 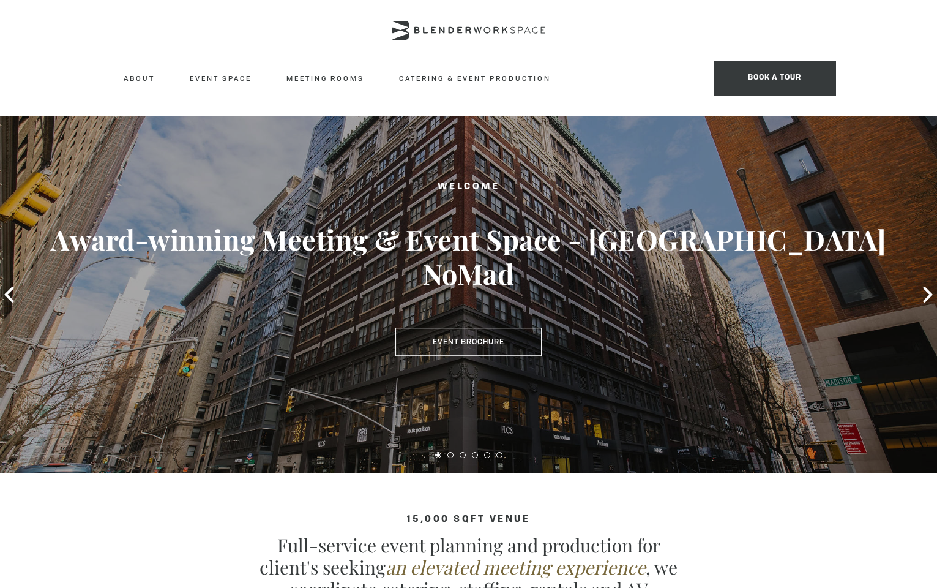 What do you see at coordinates (516, 567) in the screenshot?
I see `em: an elevated meeting experience` at bounding box center [516, 567].